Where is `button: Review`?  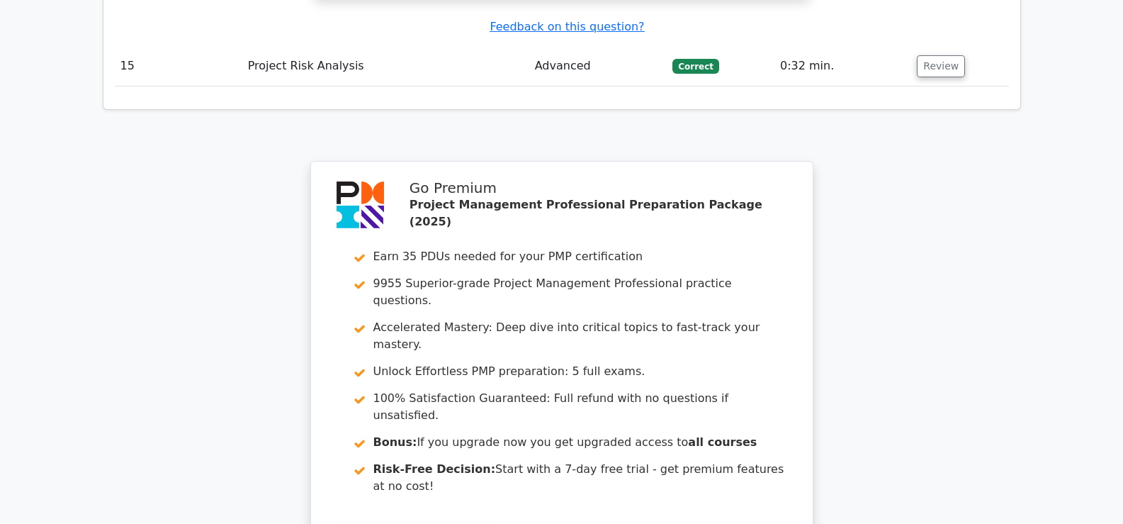 button: Review is located at coordinates (941, 66).